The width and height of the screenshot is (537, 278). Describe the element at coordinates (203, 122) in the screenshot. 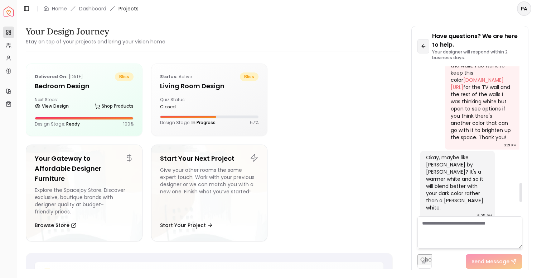

I see `span: In Progress` at that location.